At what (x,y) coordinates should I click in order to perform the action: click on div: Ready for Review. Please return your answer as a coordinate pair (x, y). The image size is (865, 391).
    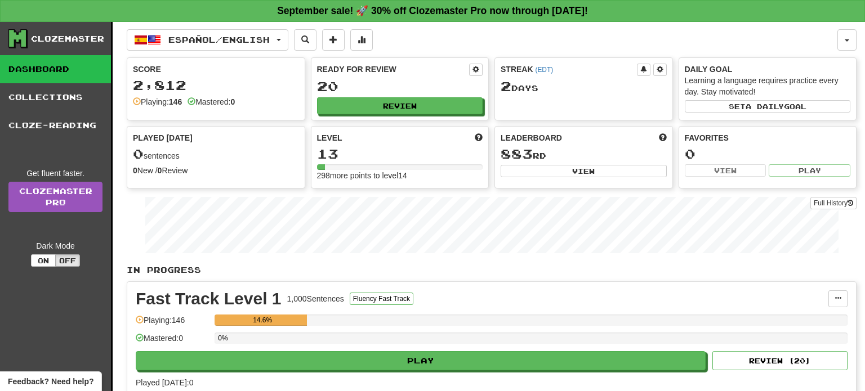
    Looking at the image, I should click on (393, 69).